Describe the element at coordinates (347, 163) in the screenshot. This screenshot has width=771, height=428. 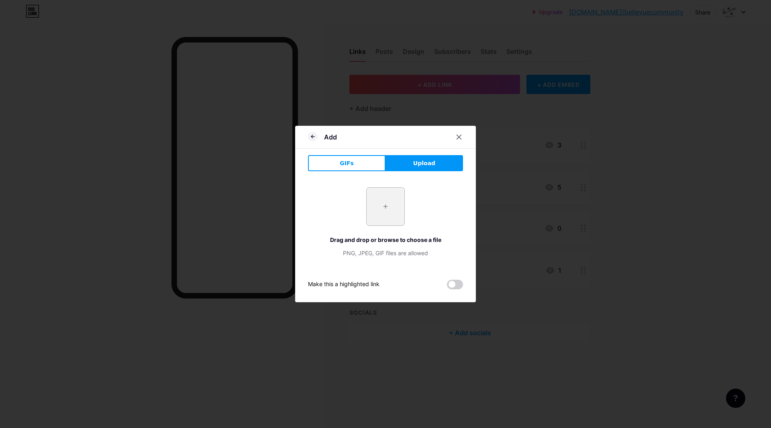
I see `button: GIFs` at that location.